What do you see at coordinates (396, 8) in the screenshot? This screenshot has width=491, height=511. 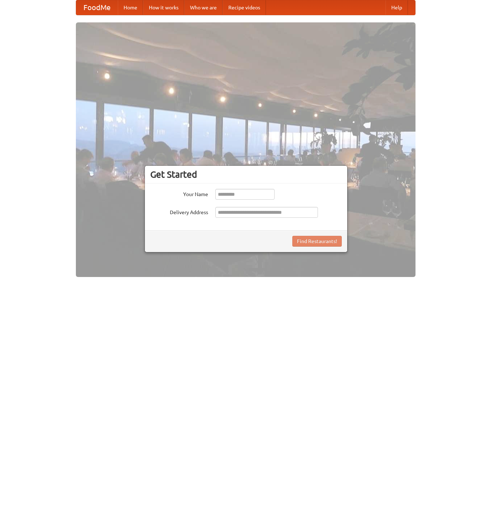 I see `a: Help` at bounding box center [396, 8].